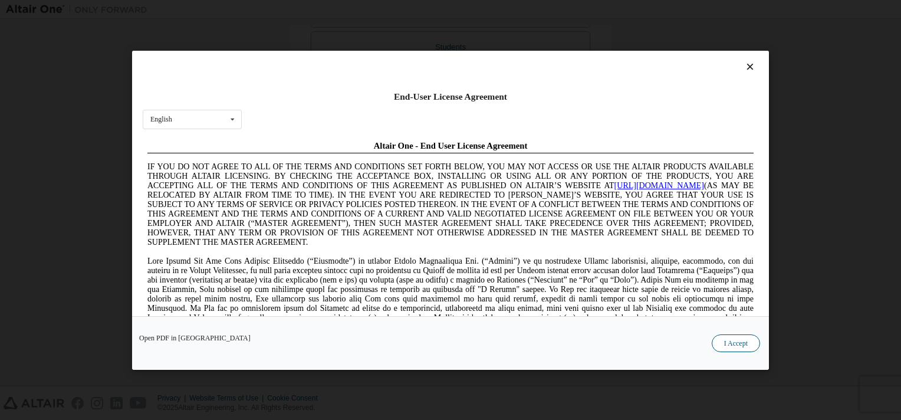 The height and width of the screenshot is (420, 901). I want to click on span: Lore Ipsumd Sit Ame Cons Adipisc Elitseddo (“Eiusmodte”) in utlabor Etdolo Magnaaliqua Eni. (“Adm..., so click(308, 162).